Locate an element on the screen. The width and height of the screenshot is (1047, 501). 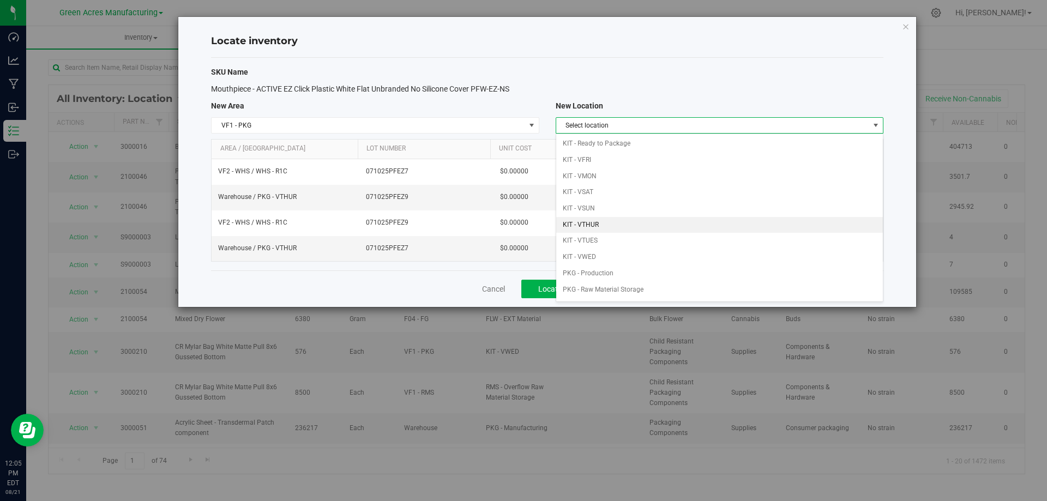
li: KIT - VFRI is located at coordinates (720, 160).